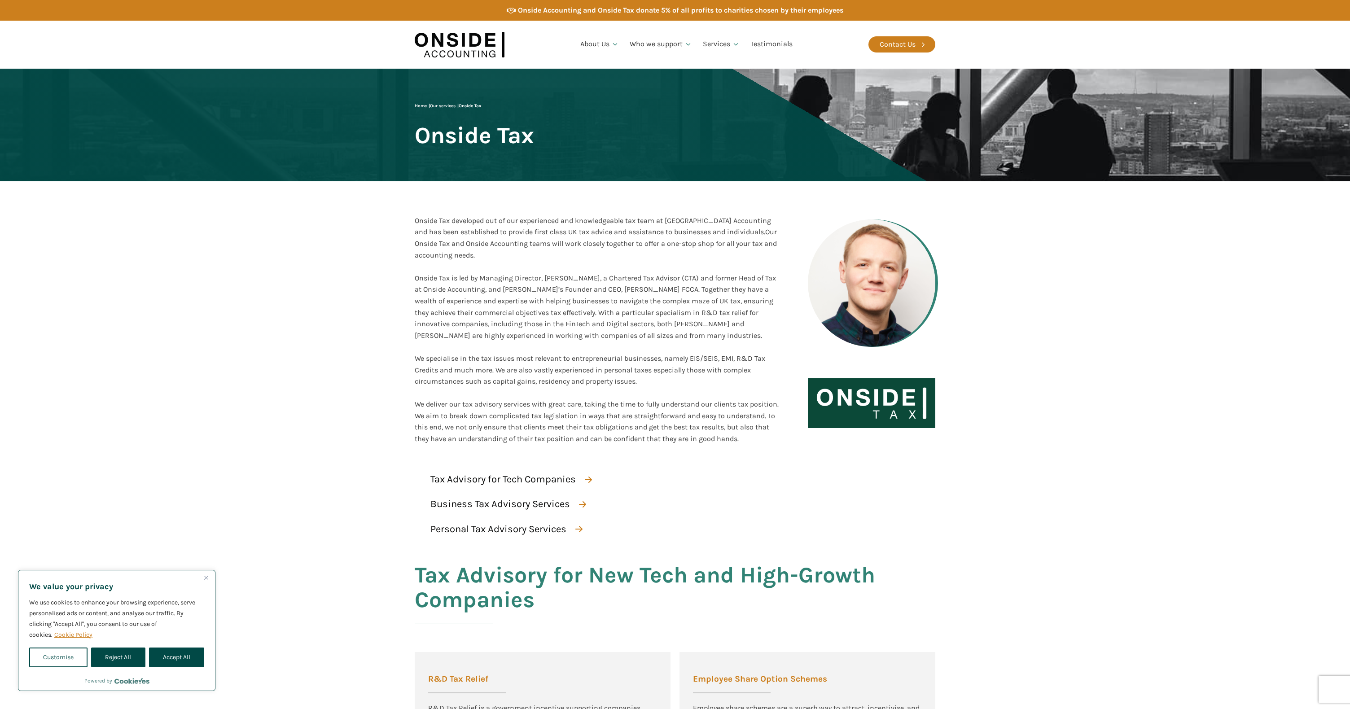 This screenshot has width=1350, height=709. Describe the element at coordinates (467, 679) in the screenshot. I see `span: R&D Tax Relief` at that location.